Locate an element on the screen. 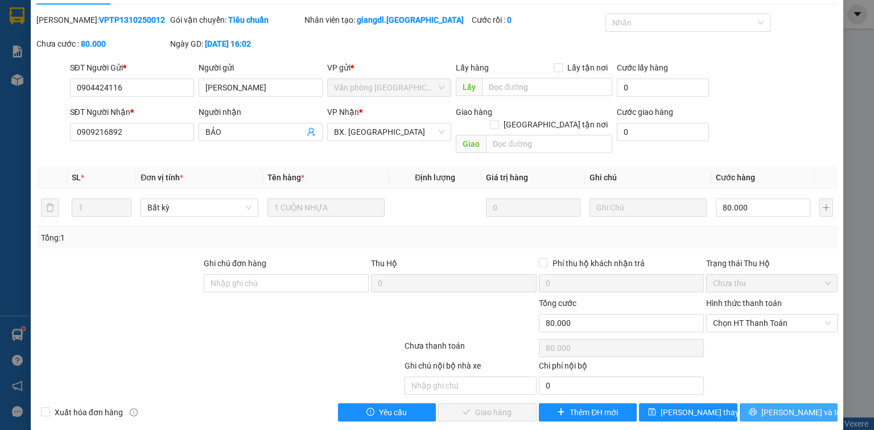  span: save is located at coordinates (652, 412).